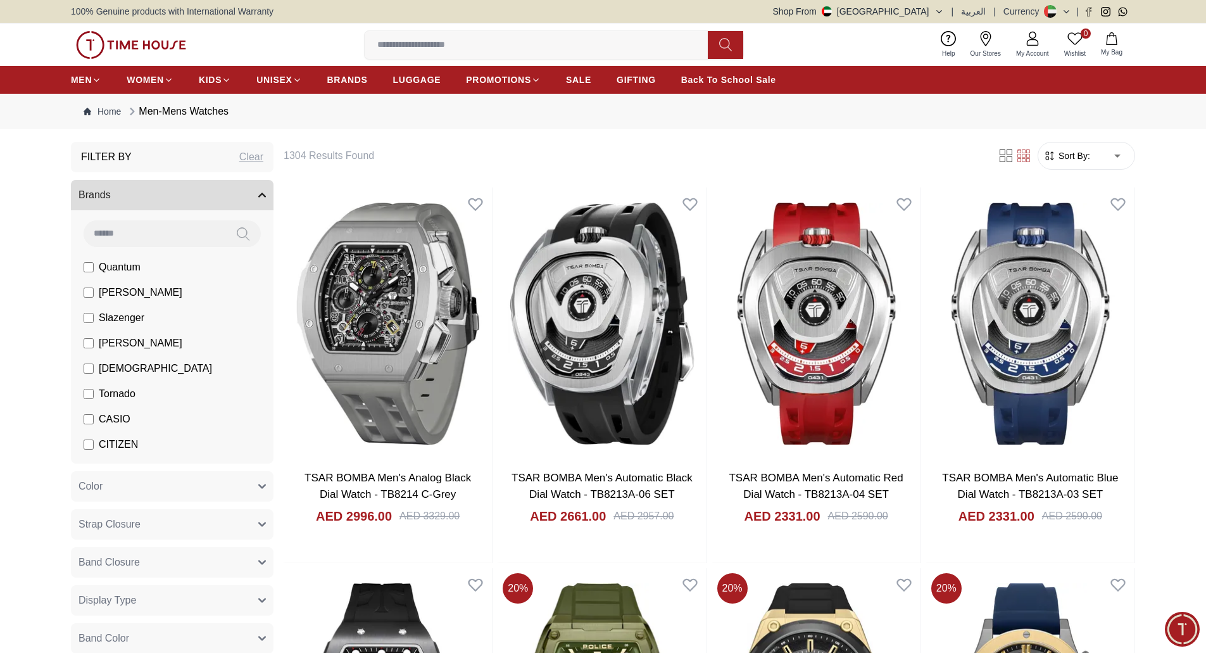 The height and width of the screenshot is (653, 1206). I want to click on div: Men-Mens Watches, so click(177, 111).